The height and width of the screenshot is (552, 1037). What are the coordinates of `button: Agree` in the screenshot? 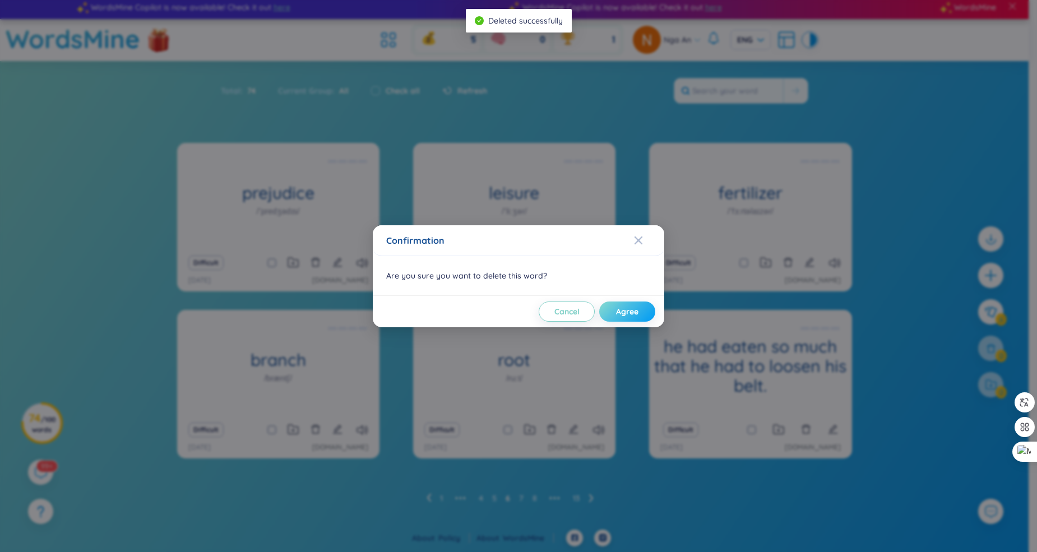 It's located at (627, 312).